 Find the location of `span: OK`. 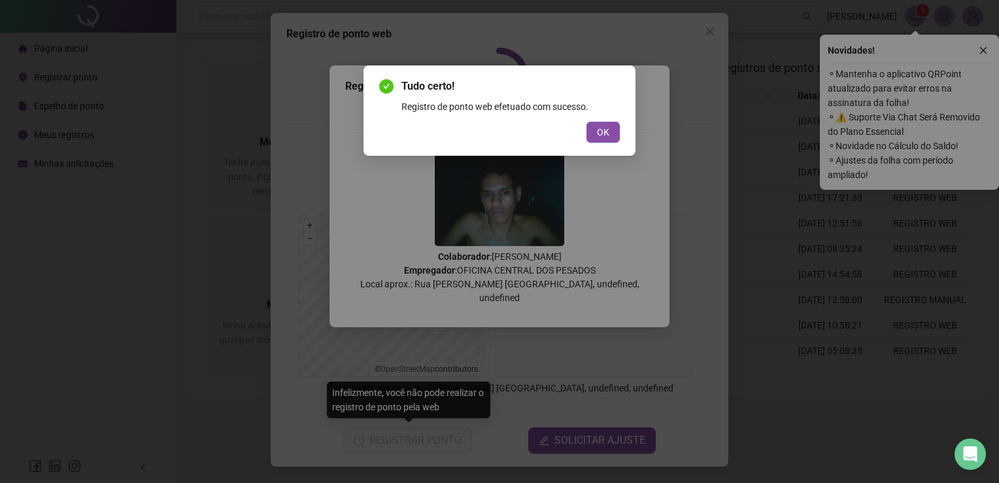

span: OK is located at coordinates (603, 132).